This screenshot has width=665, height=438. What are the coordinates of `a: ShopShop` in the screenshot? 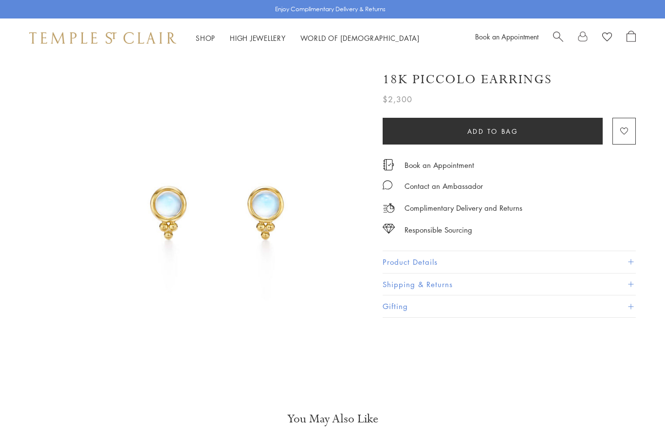 It's located at (205, 38).